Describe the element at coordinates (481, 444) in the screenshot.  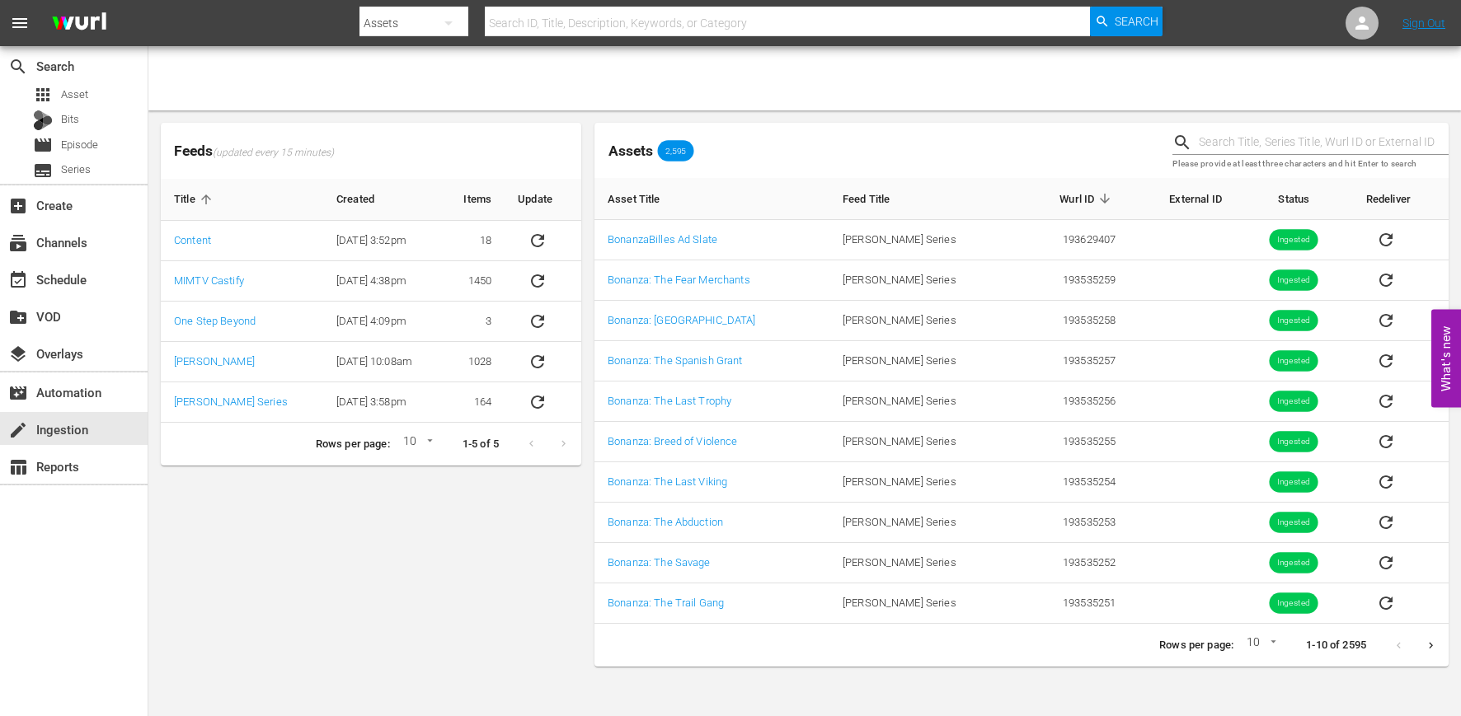
I see `p: 1-5 of 5` at that location.